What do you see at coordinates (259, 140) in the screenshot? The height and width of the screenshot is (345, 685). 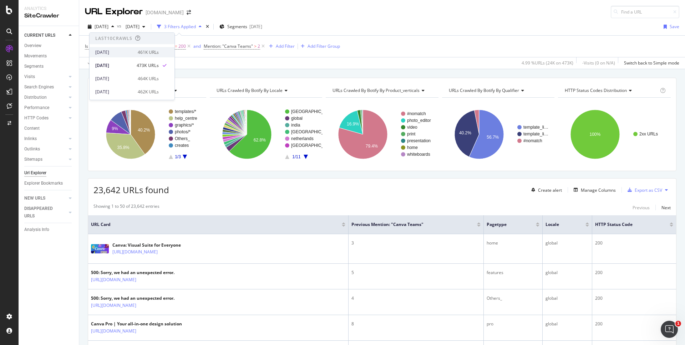 I see `text: 62.8%` at bounding box center [259, 140].